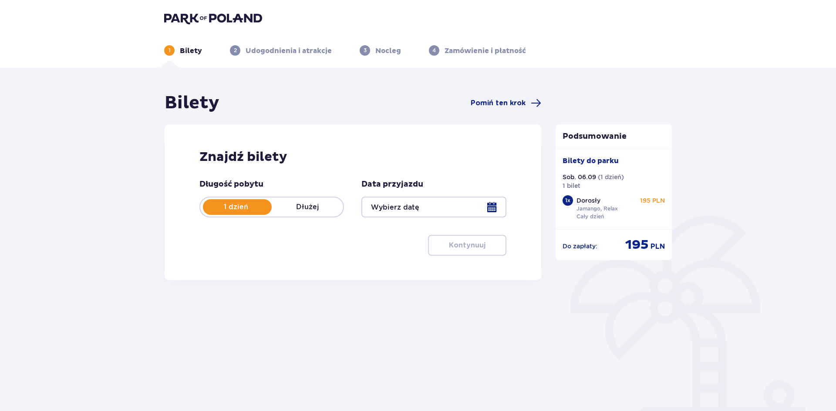  What do you see at coordinates (392, 185) in the screenshot?
I see `p: Data przyjazdu` at bounding box center [392, 185].